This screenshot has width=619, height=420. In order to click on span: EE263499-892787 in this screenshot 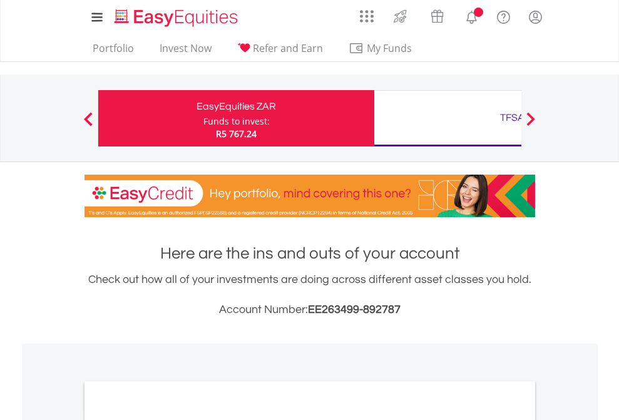, I will do `click(354, 309)`.